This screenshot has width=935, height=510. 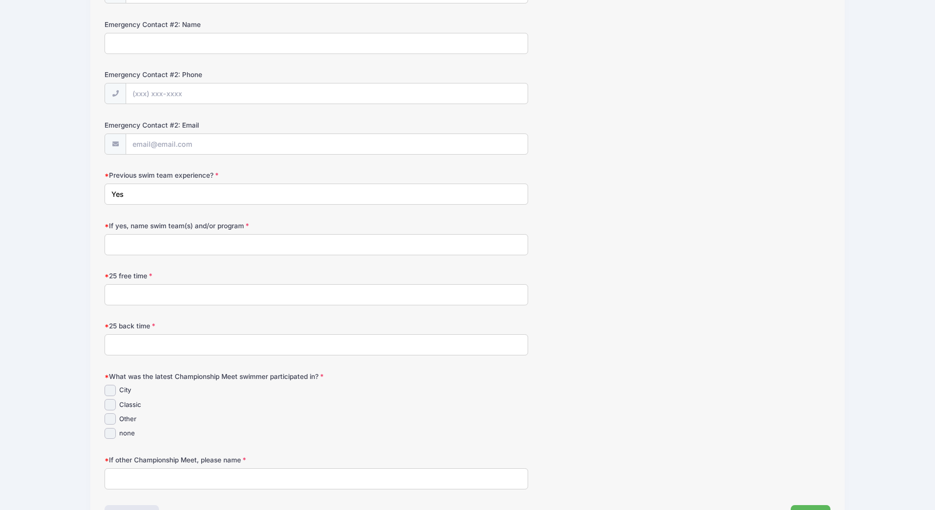 What do you see at coordinates (125, 390) in the screenshot?
I see `label: City` at bounding box center [125, 390].